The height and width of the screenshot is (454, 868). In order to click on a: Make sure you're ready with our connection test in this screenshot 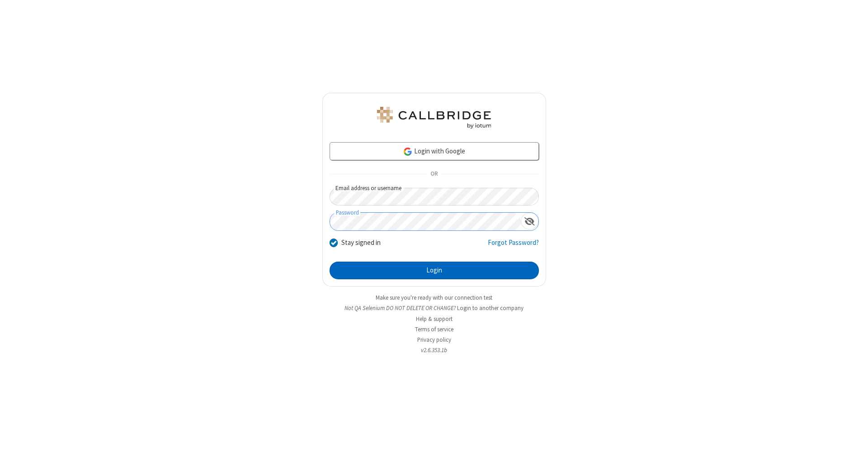, I will do `click(434, 297)`.